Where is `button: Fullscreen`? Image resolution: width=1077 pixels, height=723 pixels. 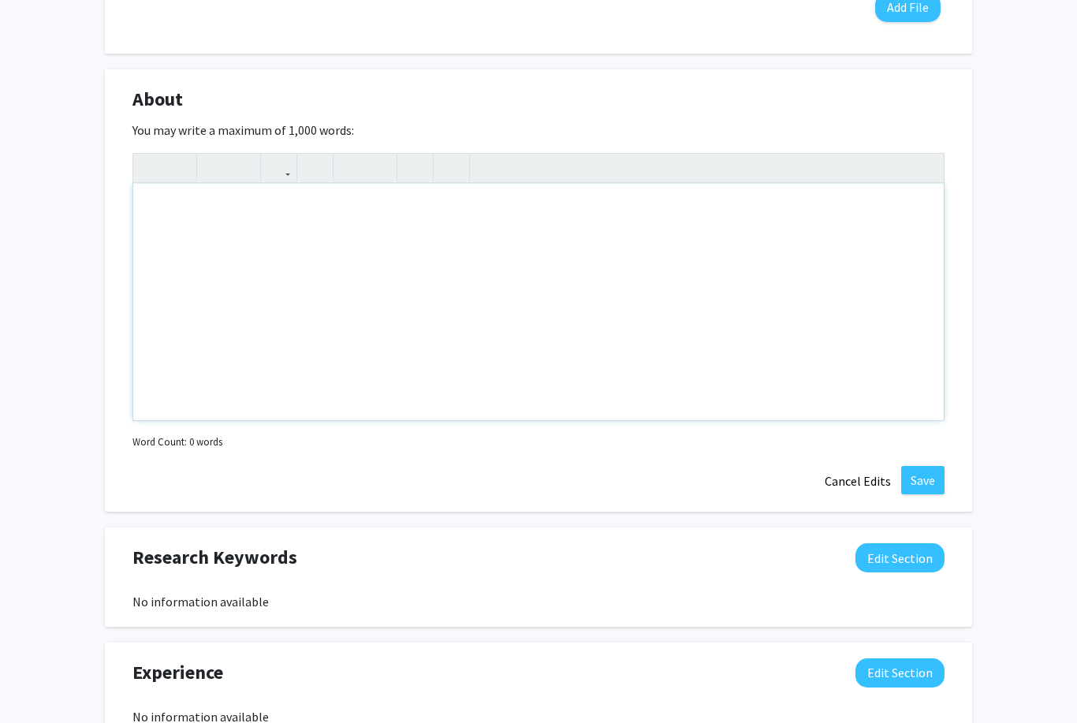 button: Fullscreen is located at coordinates (925, 167).